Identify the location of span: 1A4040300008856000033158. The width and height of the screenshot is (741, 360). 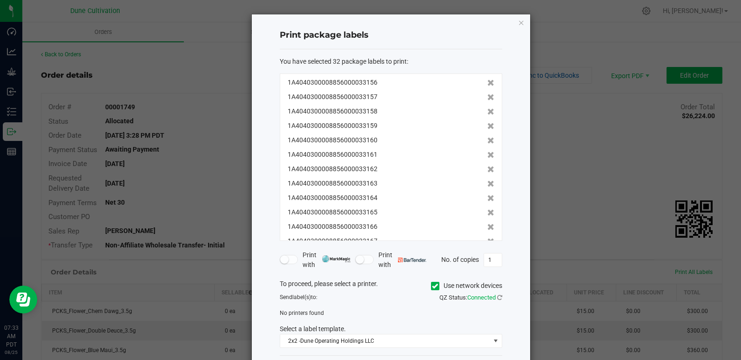
(332, 111).